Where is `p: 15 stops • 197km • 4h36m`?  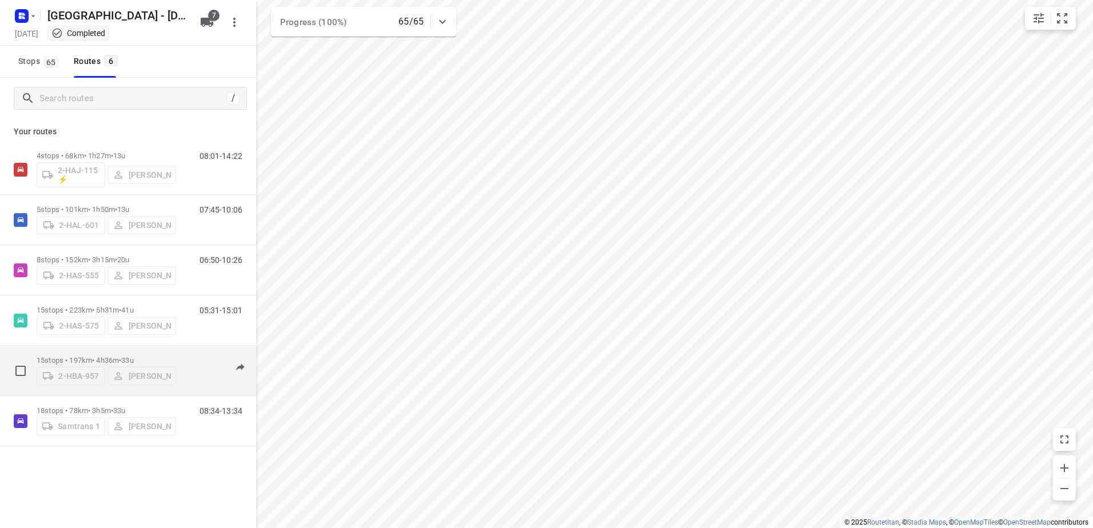 p: 15 stops • 197km • 4h36m is located at coordinates (106, 360).